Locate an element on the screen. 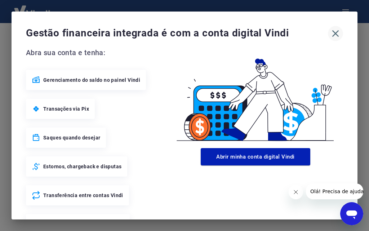 The height and width of the screenshot is (231, 369). span: Gestão financeira integrada é com a conta digital Vindi is located at coordinates (177, 33).